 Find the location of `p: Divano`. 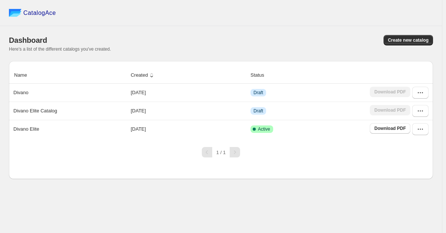

p: Divano is located at coordinates (21, 92).